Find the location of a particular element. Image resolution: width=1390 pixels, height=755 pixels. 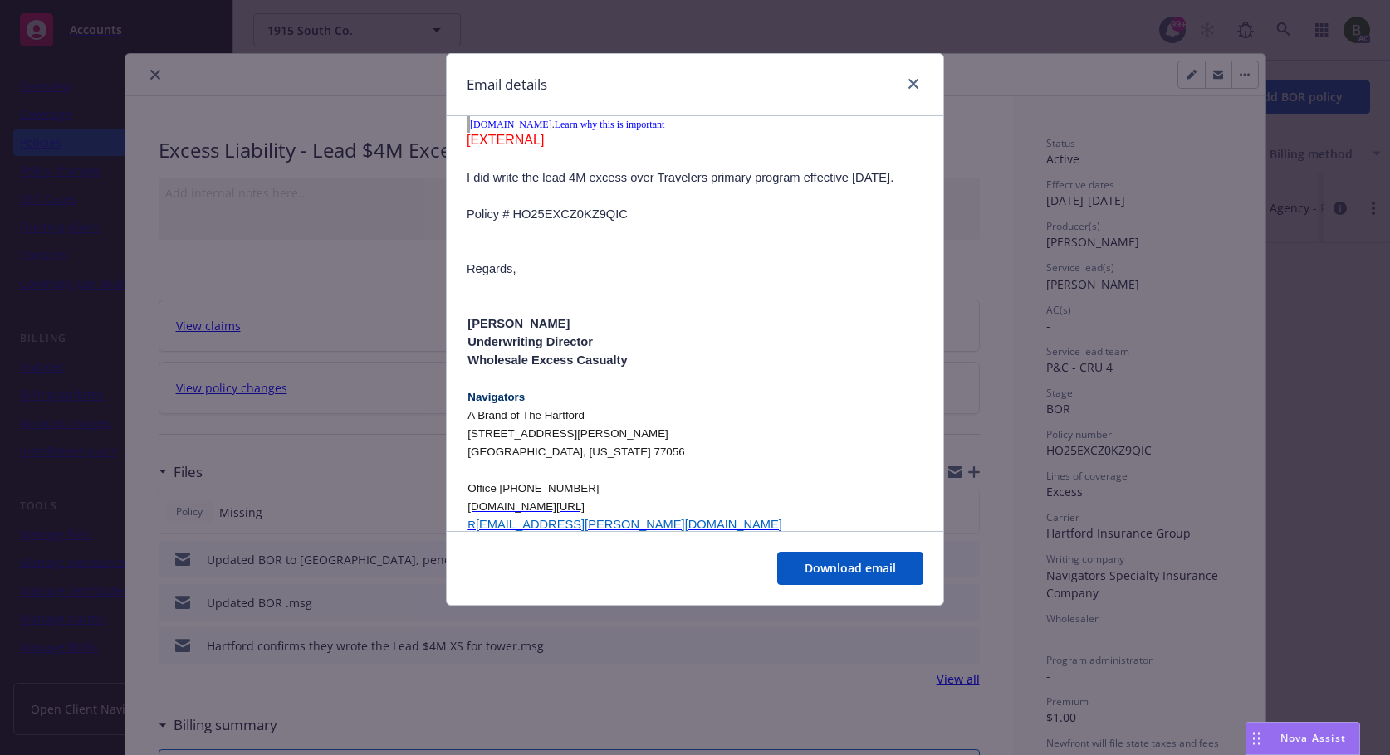

span: R is located at coordinates (472, 525).